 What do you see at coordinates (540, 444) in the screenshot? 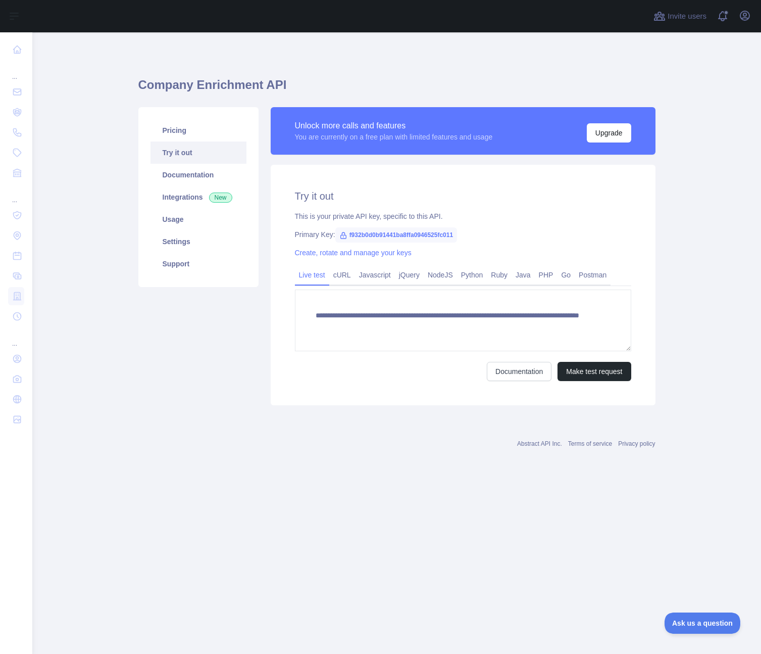
I see `a: Abstract API Inc.` at bounding box center [540, 444].